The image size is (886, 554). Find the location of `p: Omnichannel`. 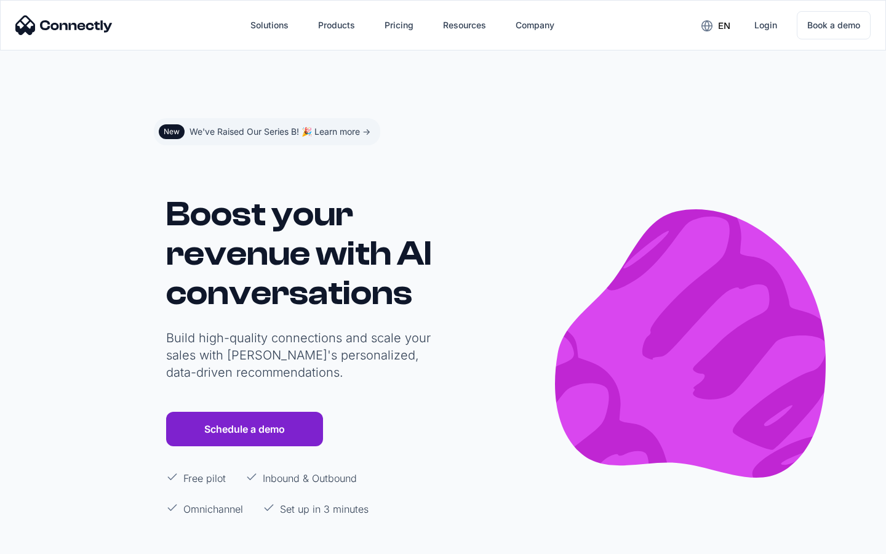

p: Omnichannel is located at coordinates (213, 509).